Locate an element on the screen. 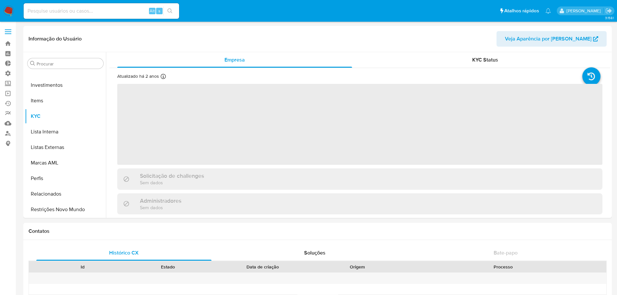 The width and height of the screenshot is (617, 295). span: s is located at coordinates (159, 11).